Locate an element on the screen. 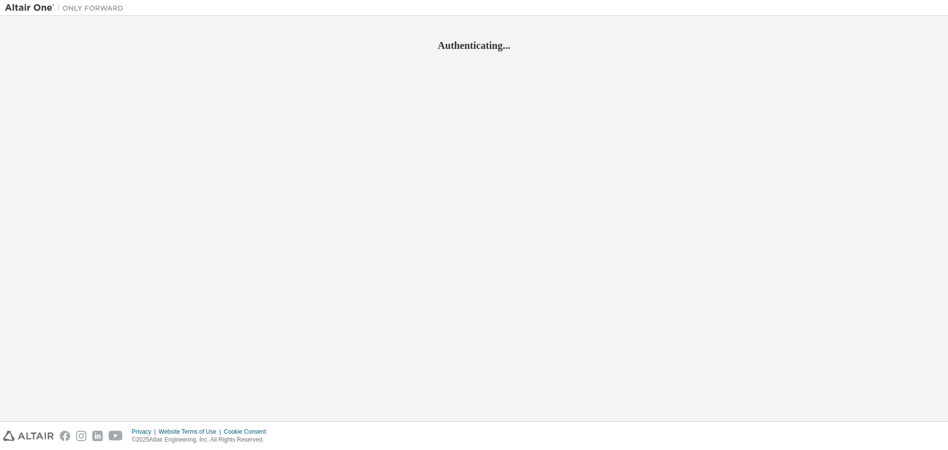  div: Privacy is located at coordinates (145, 432).